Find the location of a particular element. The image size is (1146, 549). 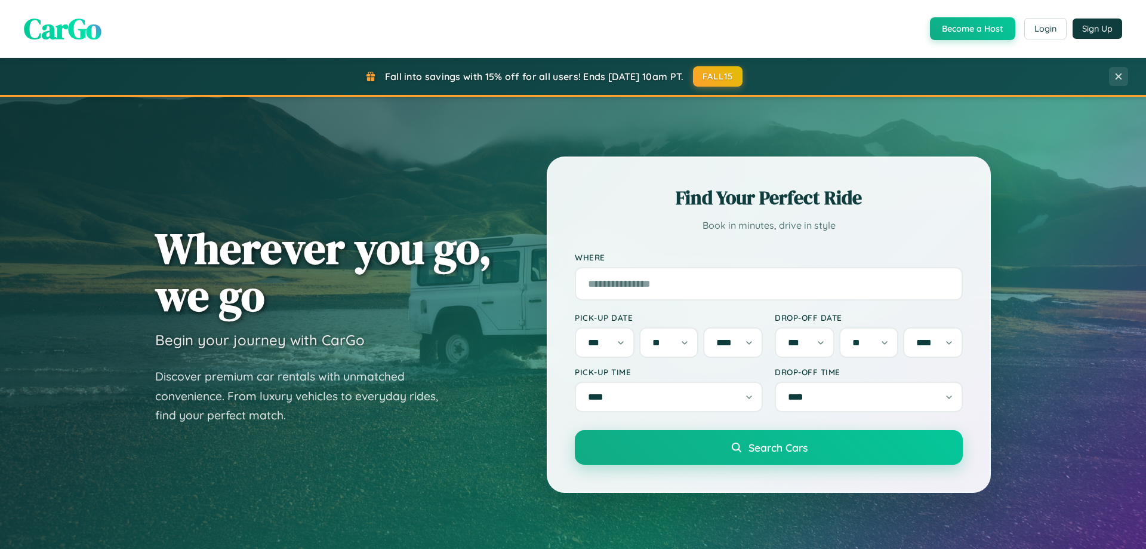

button: Search Cars is located at coordinates (769, 447).